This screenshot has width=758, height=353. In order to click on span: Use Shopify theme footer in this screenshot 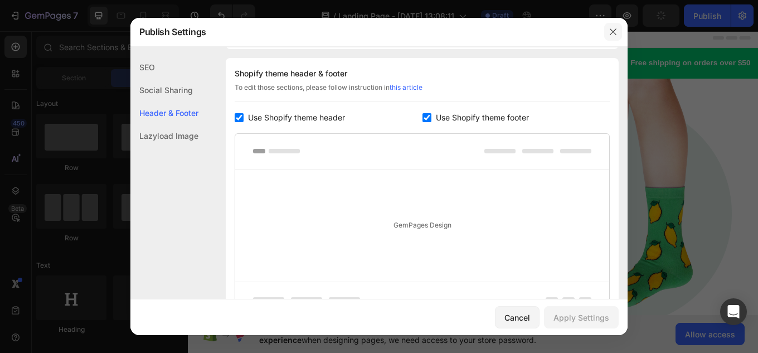, I will do `click(482, 118)`.